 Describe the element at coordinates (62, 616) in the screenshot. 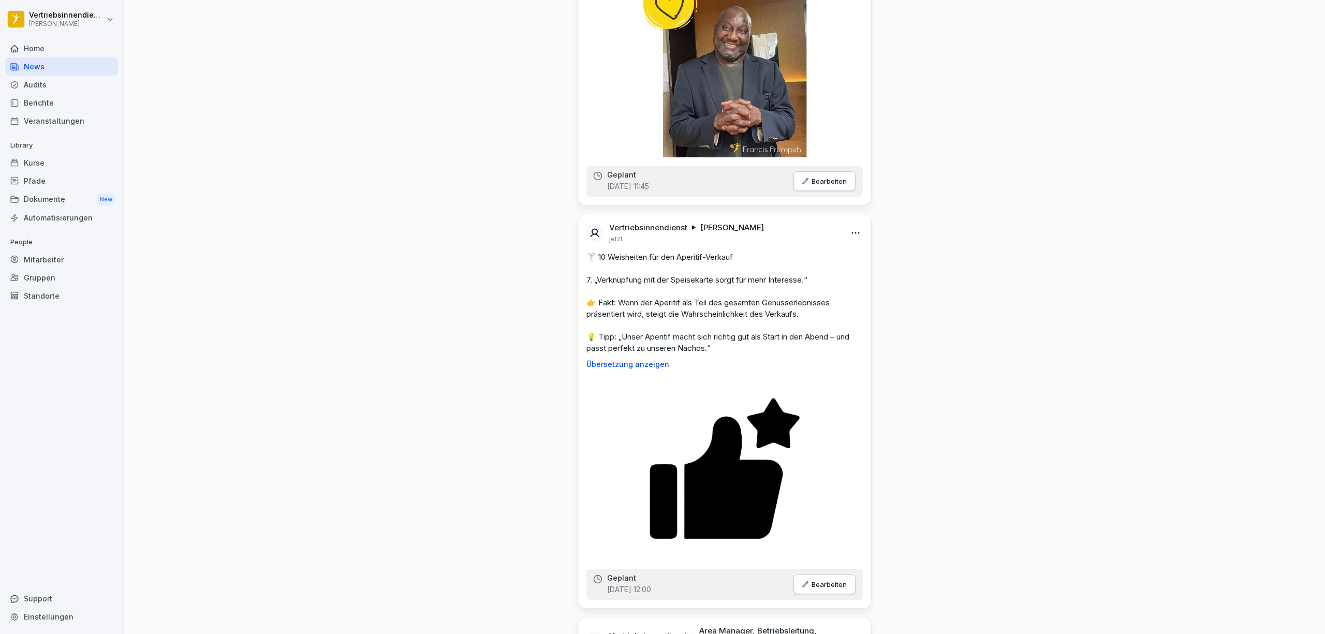

I see `a: Einstellungen` at that location.